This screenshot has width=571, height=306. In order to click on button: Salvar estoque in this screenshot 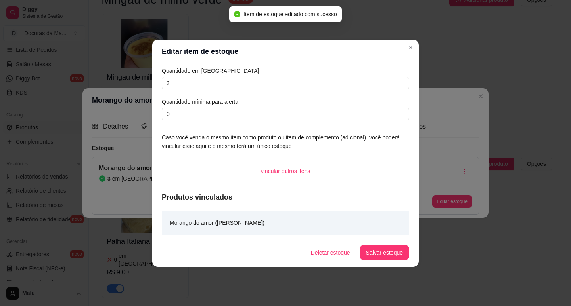, I will do `click(384, 253)`.